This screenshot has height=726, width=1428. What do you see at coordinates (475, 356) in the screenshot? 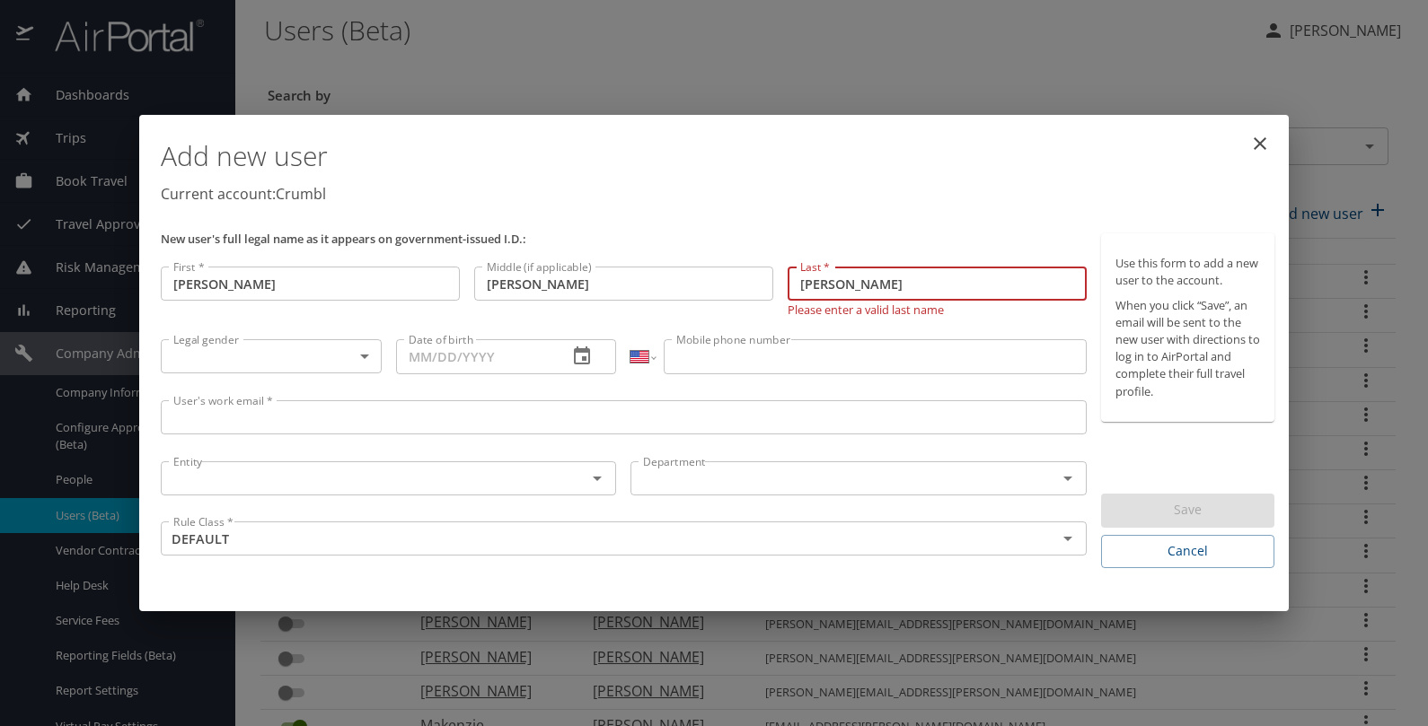
I see `input: MM/DD/YYYY` at bounding box center [475, 356].